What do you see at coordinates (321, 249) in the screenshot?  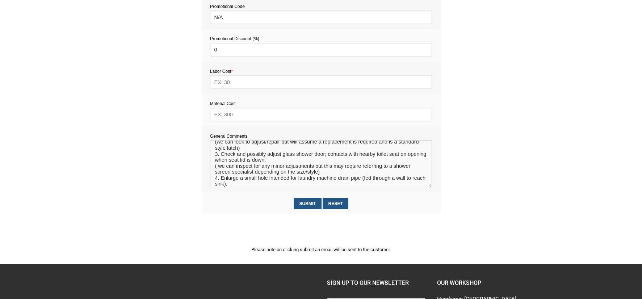 I see `p: Please note on clicking submit an email will be sent to the customer.` at bounding box center [321, 249].